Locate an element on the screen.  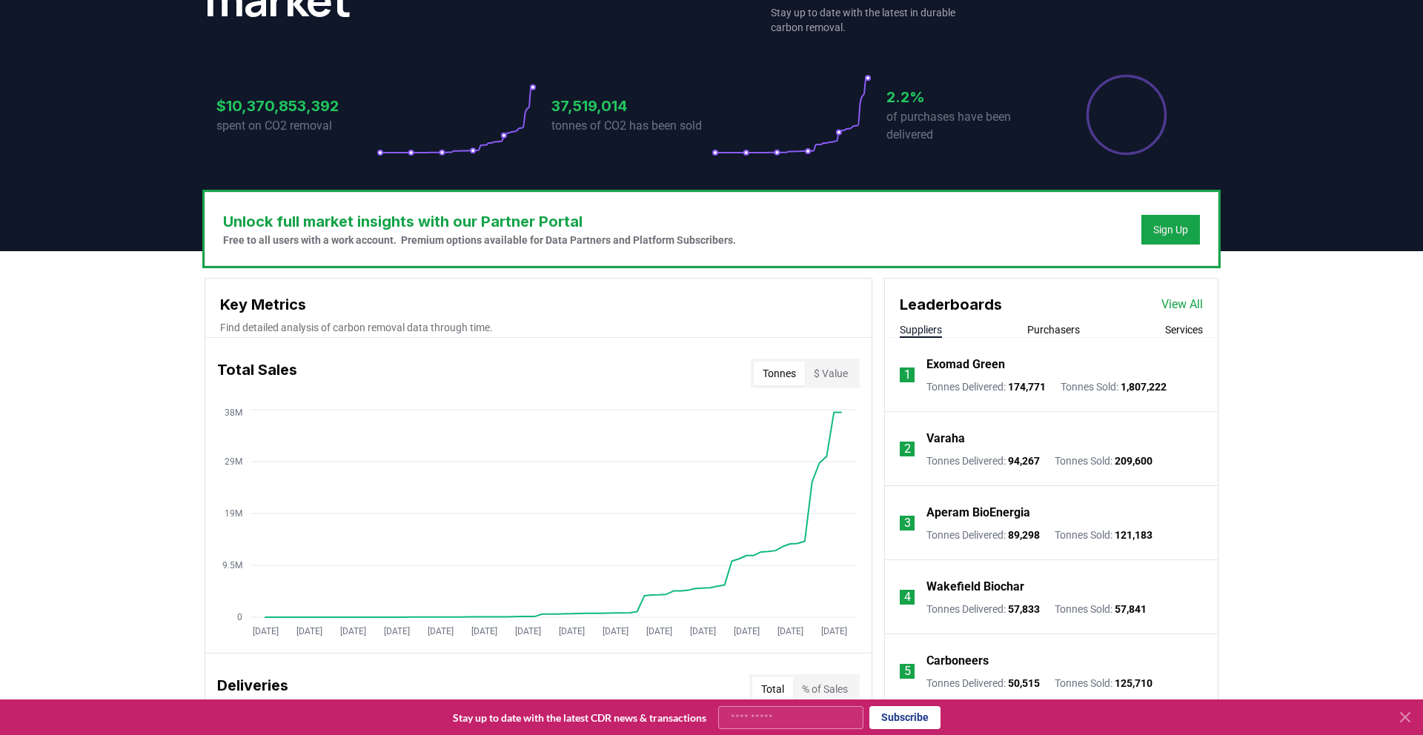
button: Purchasers is located at coordinates (1053, 330).